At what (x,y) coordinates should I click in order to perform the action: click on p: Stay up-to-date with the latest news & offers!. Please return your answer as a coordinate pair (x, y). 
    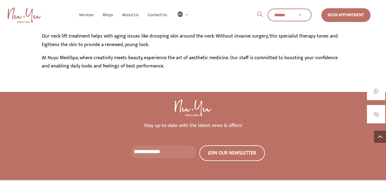
    Looking at the image, I should click on (193, 126).